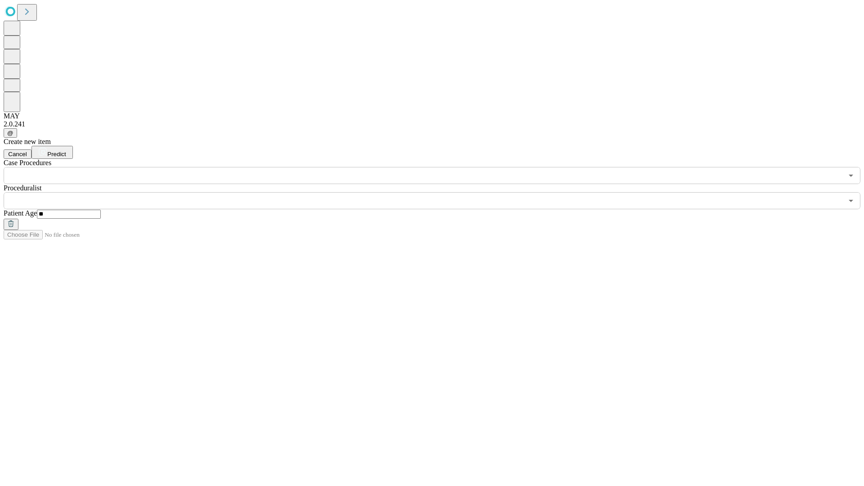 The image size is (864, 486). Describe the element at coordinates (22, 188) in the screenshot. I see `span: Proceduralist` at that location.